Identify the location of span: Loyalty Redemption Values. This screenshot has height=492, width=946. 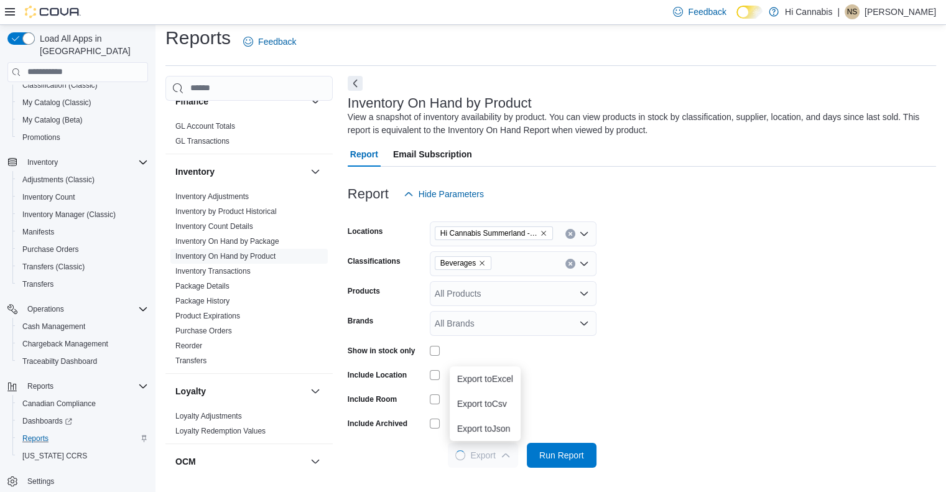
(220, 431).